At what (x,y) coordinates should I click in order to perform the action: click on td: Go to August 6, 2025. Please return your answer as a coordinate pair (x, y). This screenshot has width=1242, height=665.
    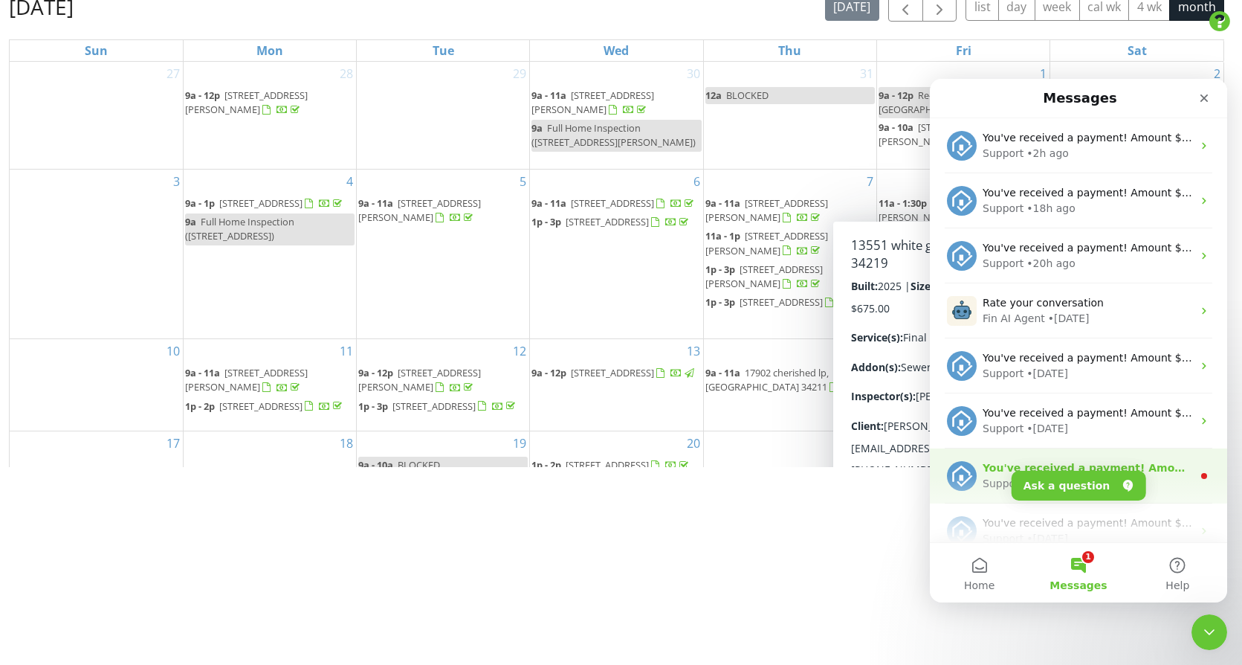
    Looking at the image, I should click on (616, 254).